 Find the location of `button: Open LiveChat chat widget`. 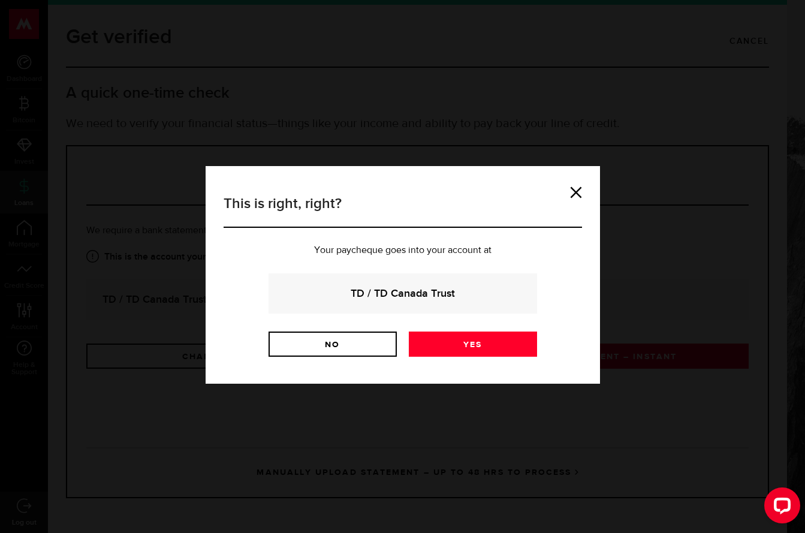

button: Open LiveChat chat widget is located at coordinates (28, 23).